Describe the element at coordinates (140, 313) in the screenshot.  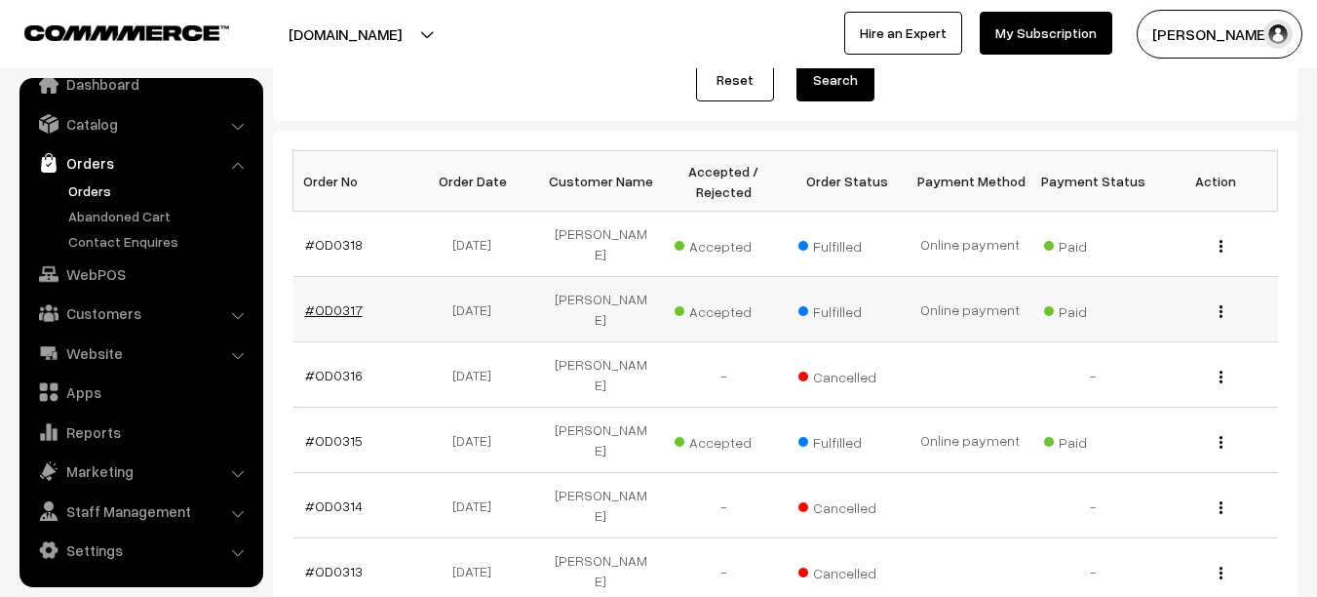
I see `a: Customers` at that location.